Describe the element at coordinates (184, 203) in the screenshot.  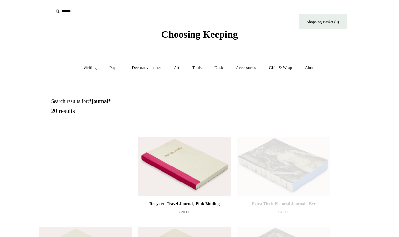
I see `div: Recycled Travel Journal, Pink Binding` at that location.